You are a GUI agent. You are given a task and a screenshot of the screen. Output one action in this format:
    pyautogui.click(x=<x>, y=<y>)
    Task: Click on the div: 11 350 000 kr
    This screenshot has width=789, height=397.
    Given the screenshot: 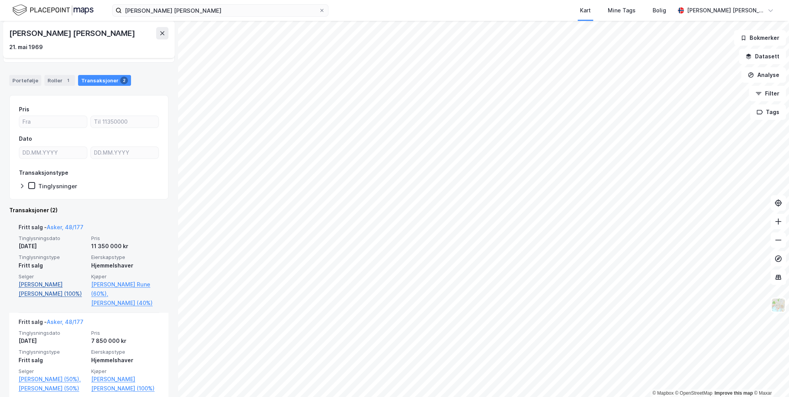 What is the action you would take?
    pyautogui.click(x=125, y=246)
    